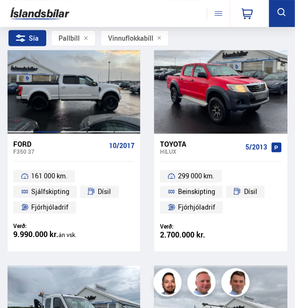  Describe the element at coordinates (22, 18) in the screenshot. I see `button: Opna LiveChat spjallviðmót` at that location.